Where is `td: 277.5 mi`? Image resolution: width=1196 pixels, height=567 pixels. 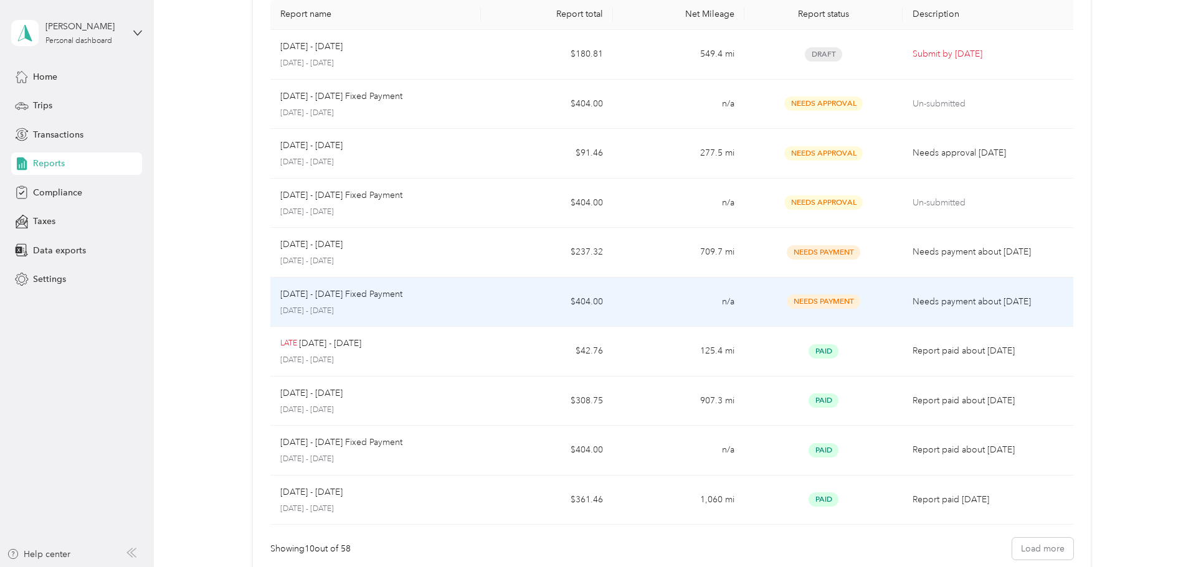
td: 277.5 mi is located at coordinates (679, 154).